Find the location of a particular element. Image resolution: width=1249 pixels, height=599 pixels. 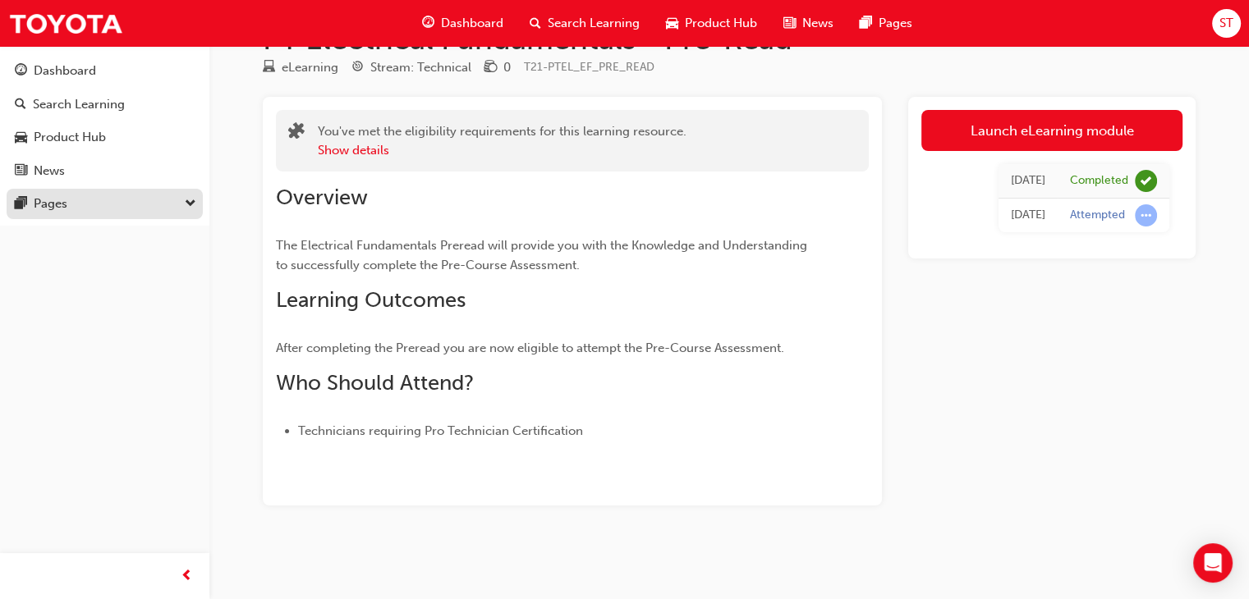

div: Open Intercom Messenger is located at coordinates (1213, 563).